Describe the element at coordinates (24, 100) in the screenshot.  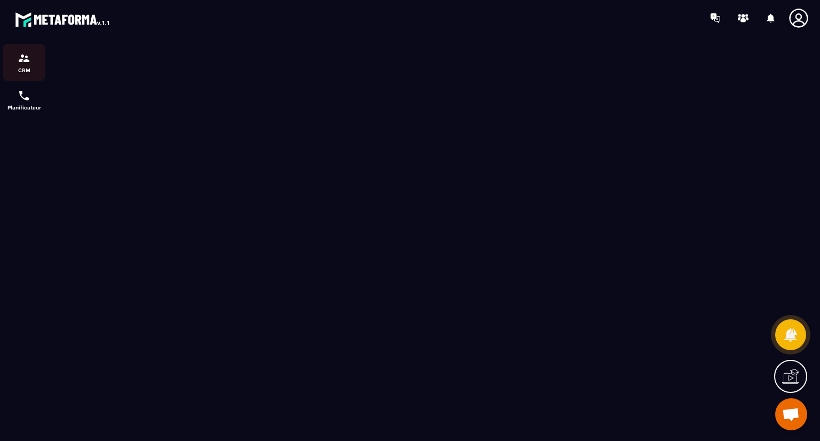
I see `a: schedulerschedulerPlanificateur` at that location.